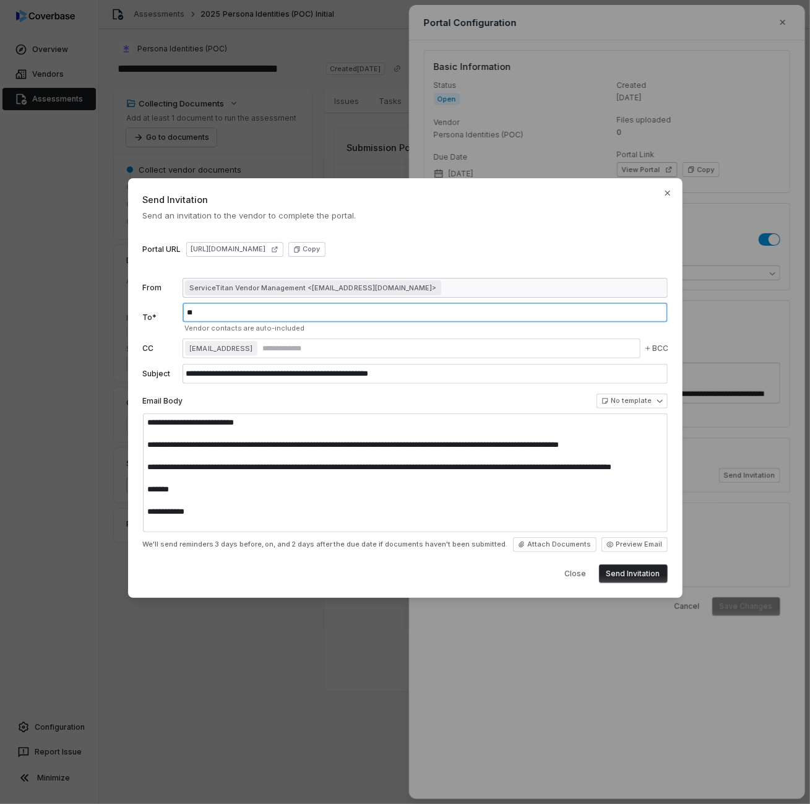 This screenshot has width=810, height=804. What do you see at coordinates (656, 348) in the screenshot?
I see `button: BCC` at bounding box center [656, 348].